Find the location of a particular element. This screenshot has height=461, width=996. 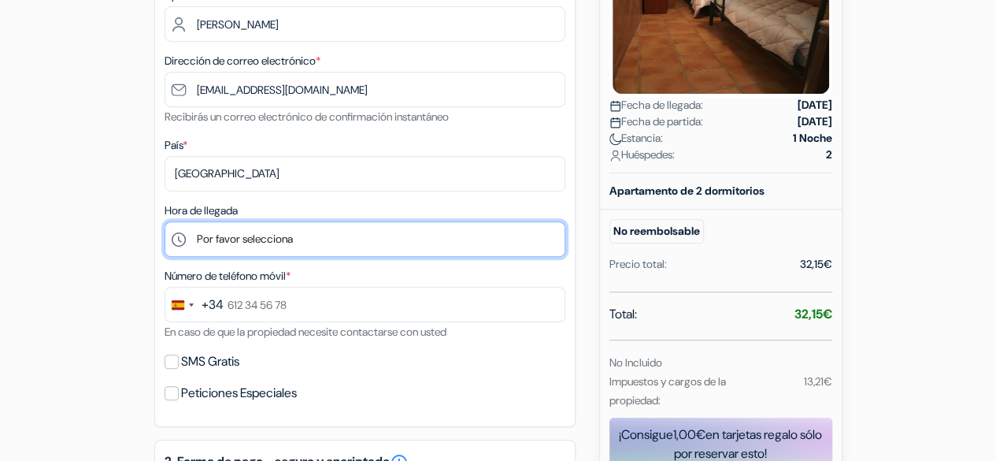

span: Huéspedes: is located at coordinates (642, 154).